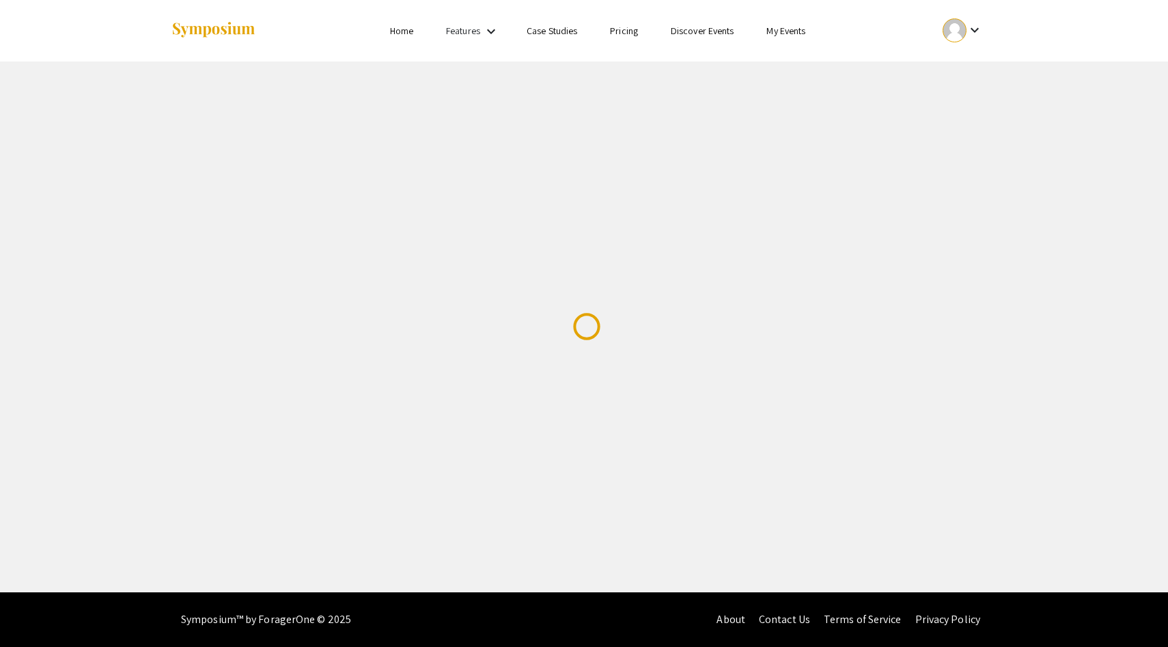 The height and width of the screenshot is (647, 1168). What do you see at coordinates (863, 619) in the screenshot?
I see `a: Terms of Service` at bounding box center [863, 619].